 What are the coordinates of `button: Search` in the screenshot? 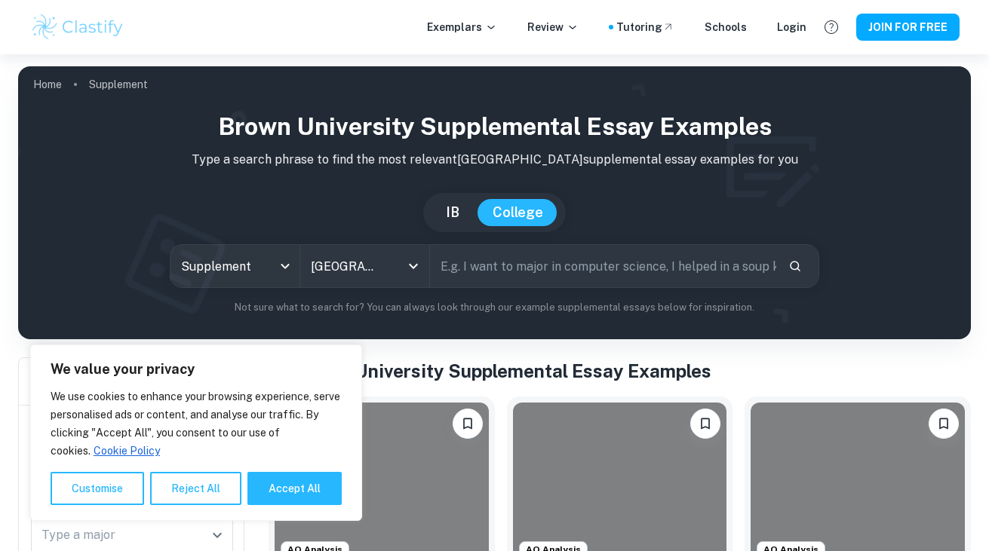 It's located at (795, 266).